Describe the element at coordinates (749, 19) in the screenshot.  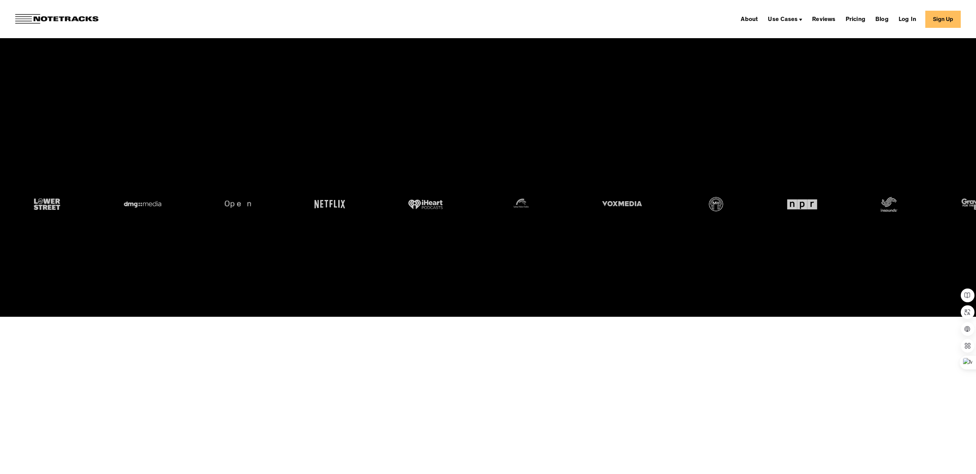
I see `a: About` at that location.